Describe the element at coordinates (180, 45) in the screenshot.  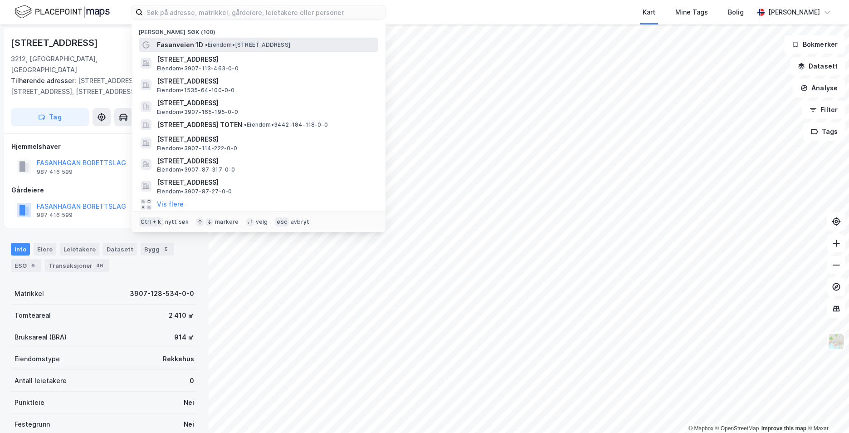
I see `span: Fasanveien 1D` at that location.